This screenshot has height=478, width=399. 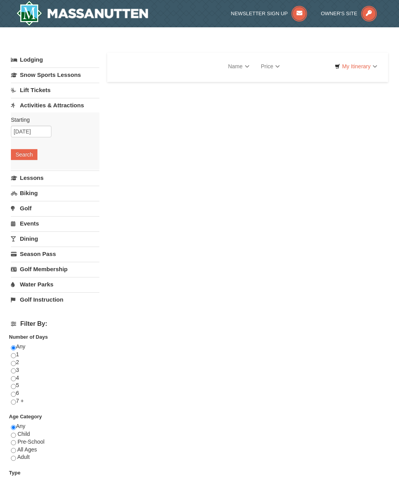 What do you see at coordinates (14, 472) in the screenshot?
I see `strong: Type` at bounding box center [14, 472].